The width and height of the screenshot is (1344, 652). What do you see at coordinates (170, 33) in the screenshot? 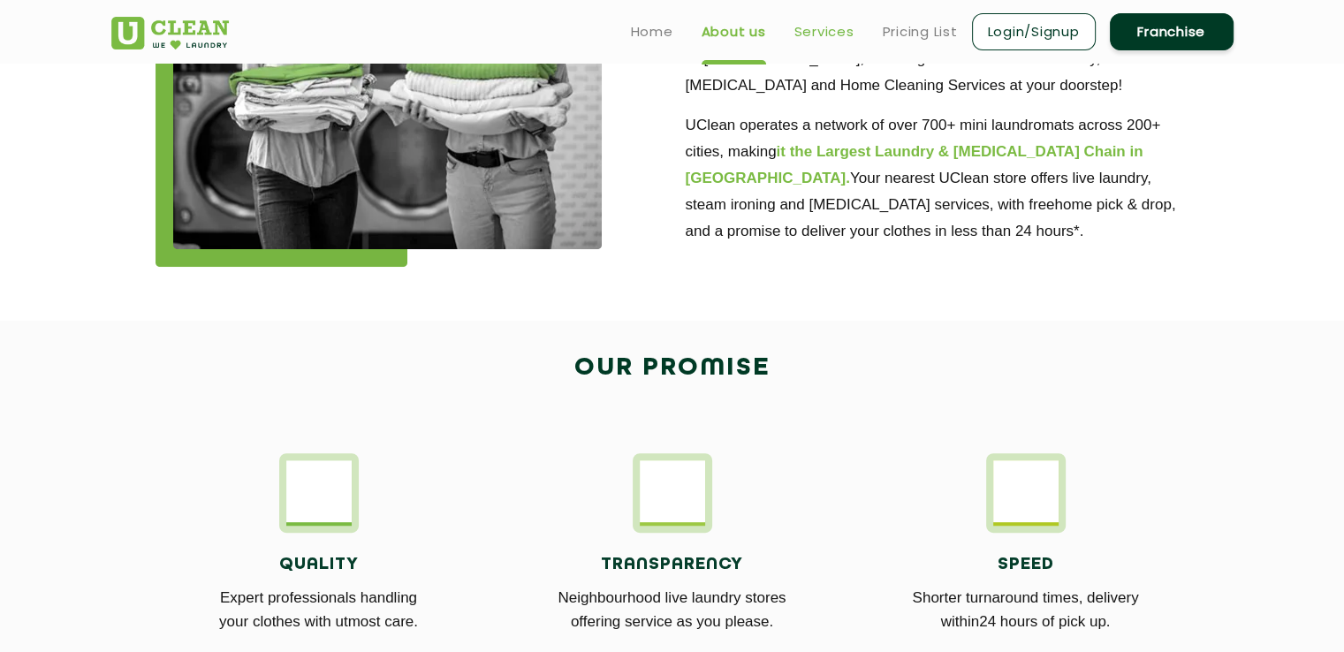
I see `img: UClean Laundry and Dry Cleaning` at bounding box center [170, 33].